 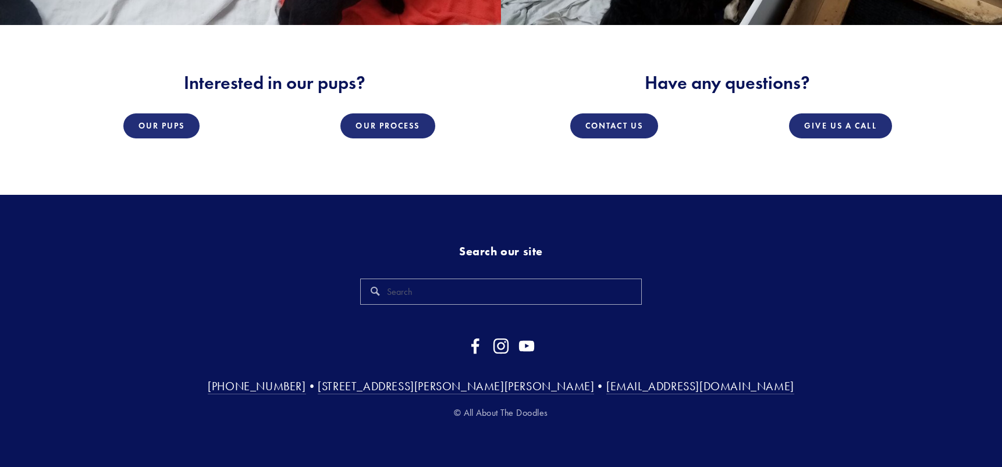 I want to click on a: Contact Us, so click(x=614, y=126).